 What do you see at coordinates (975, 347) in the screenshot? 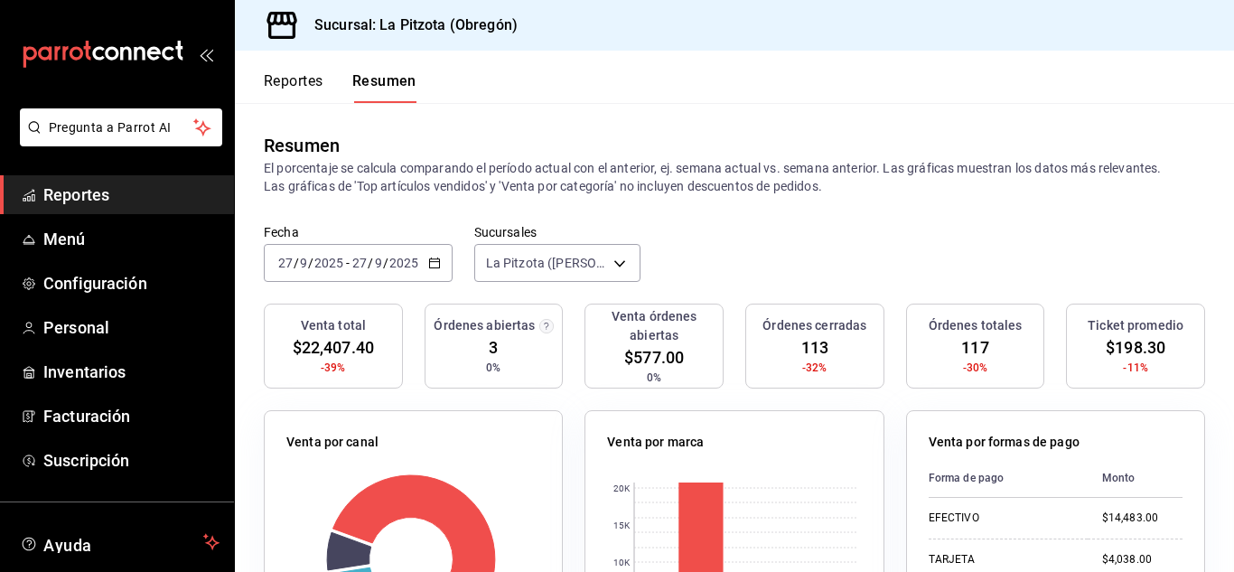
I see `span: 117` at bounding box center [975, 347].